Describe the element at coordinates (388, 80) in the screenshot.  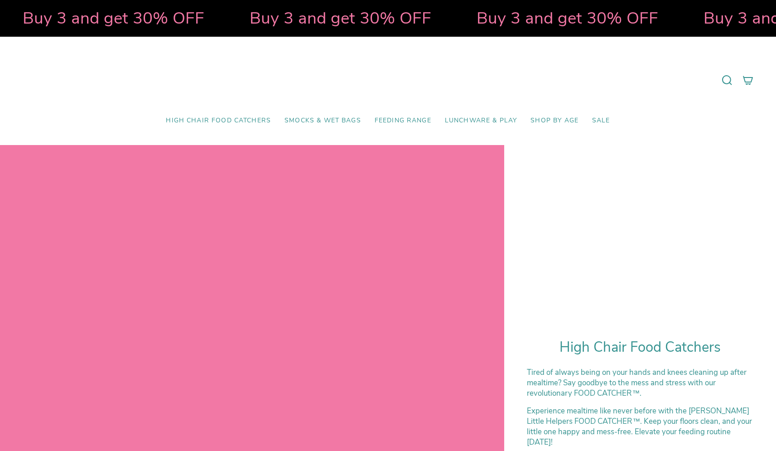
I see `a: Mumma’s Little Helpers` at that location.